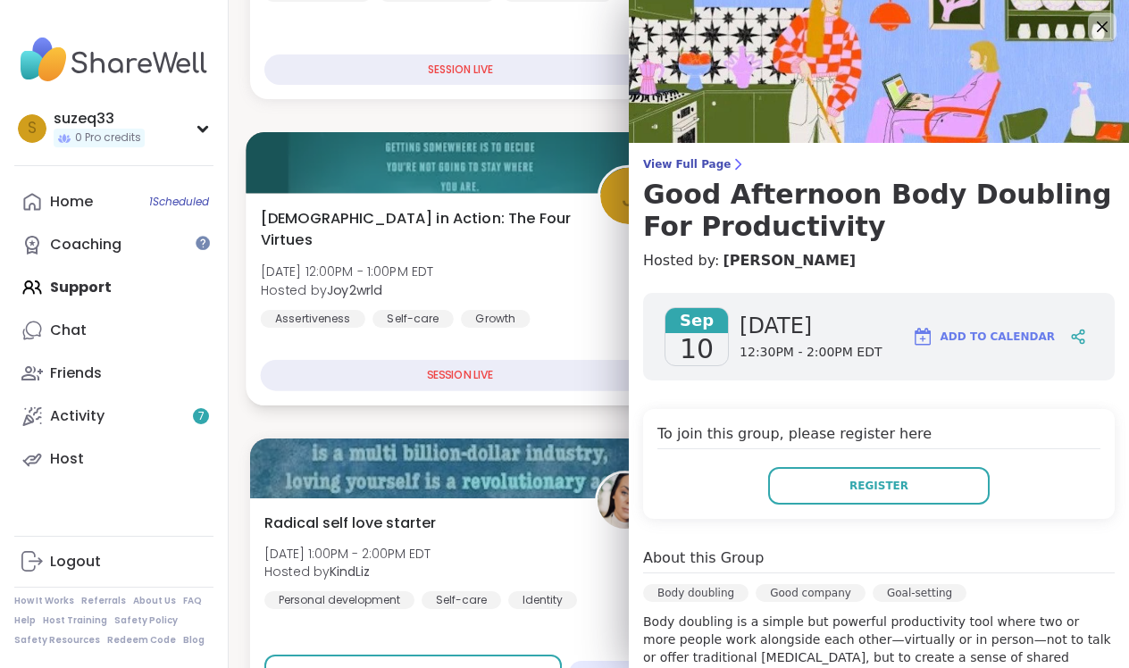 The width and height of the screenshot is (1129, 668). What do you see at coordinates (25, 621) in the screenshot?
I see `a: Help` at bounding box center [25, 621].